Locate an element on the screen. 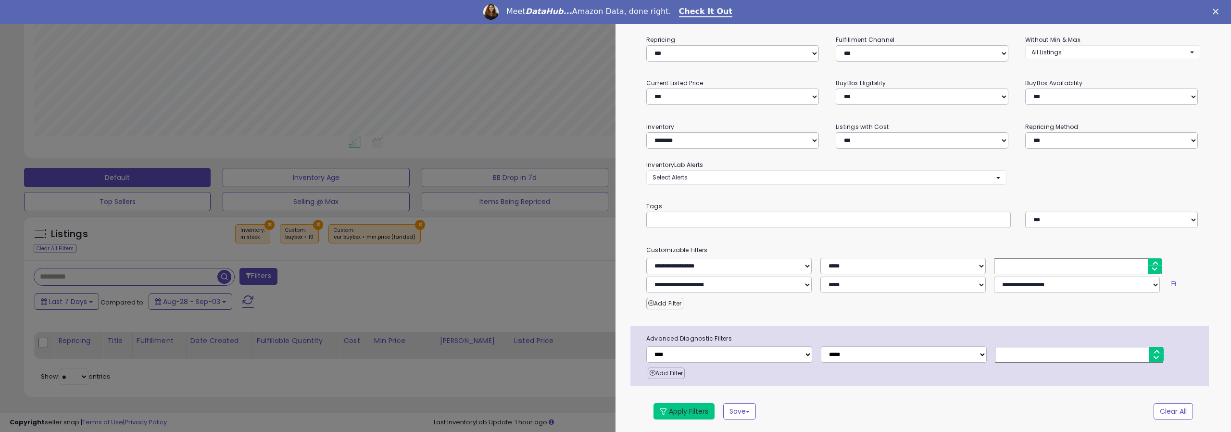  div: Close is located at coordinates (1218, 12).